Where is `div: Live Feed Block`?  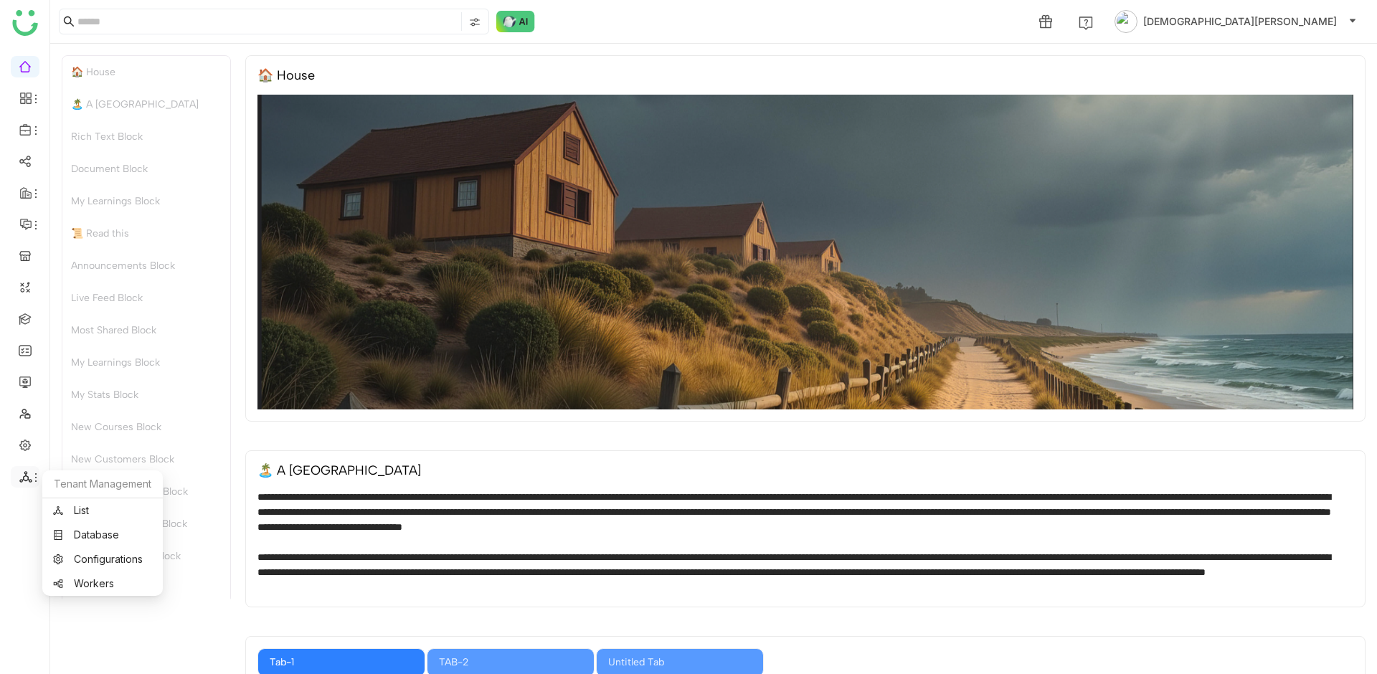
div: Live Feed Block is located at coordinates (146, 298).